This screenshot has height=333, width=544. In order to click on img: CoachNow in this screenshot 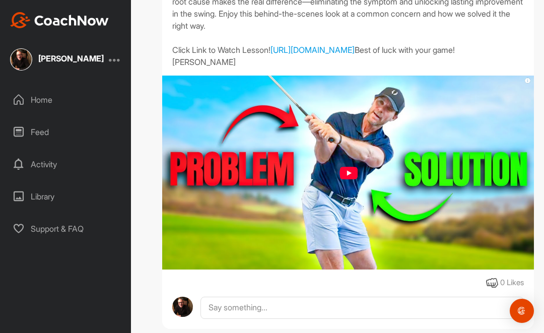, I will do `click(59, 20)`.